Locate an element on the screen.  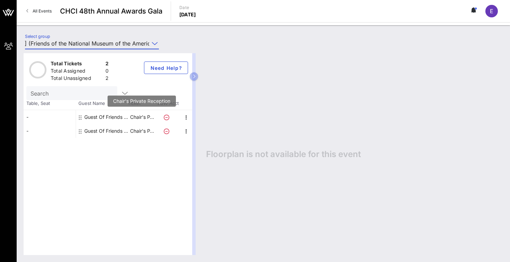
span: All Events is located at coordinates (42, 11).